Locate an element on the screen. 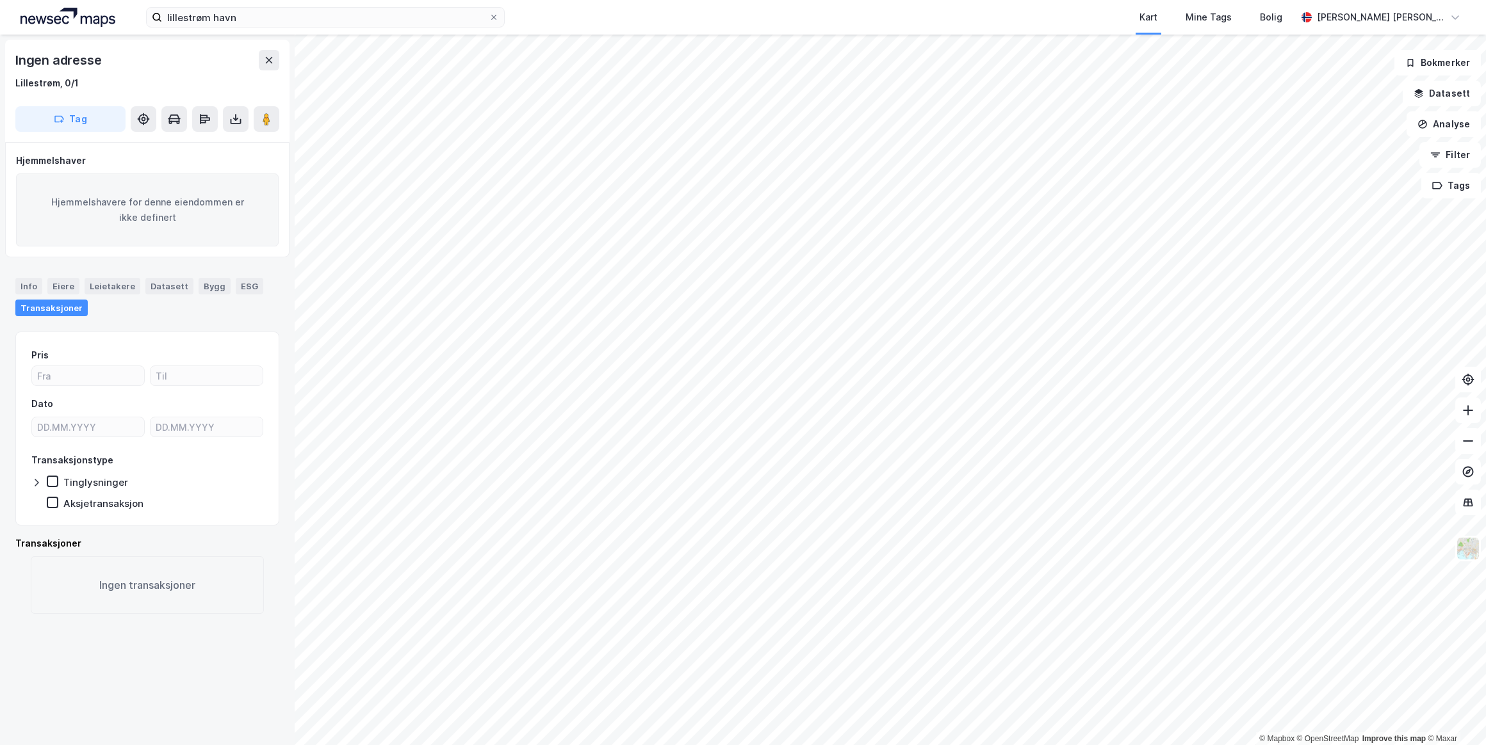 The width and height of the screenshot is (1486, 745). button: Datasett is located at coordinates (1441, 93).